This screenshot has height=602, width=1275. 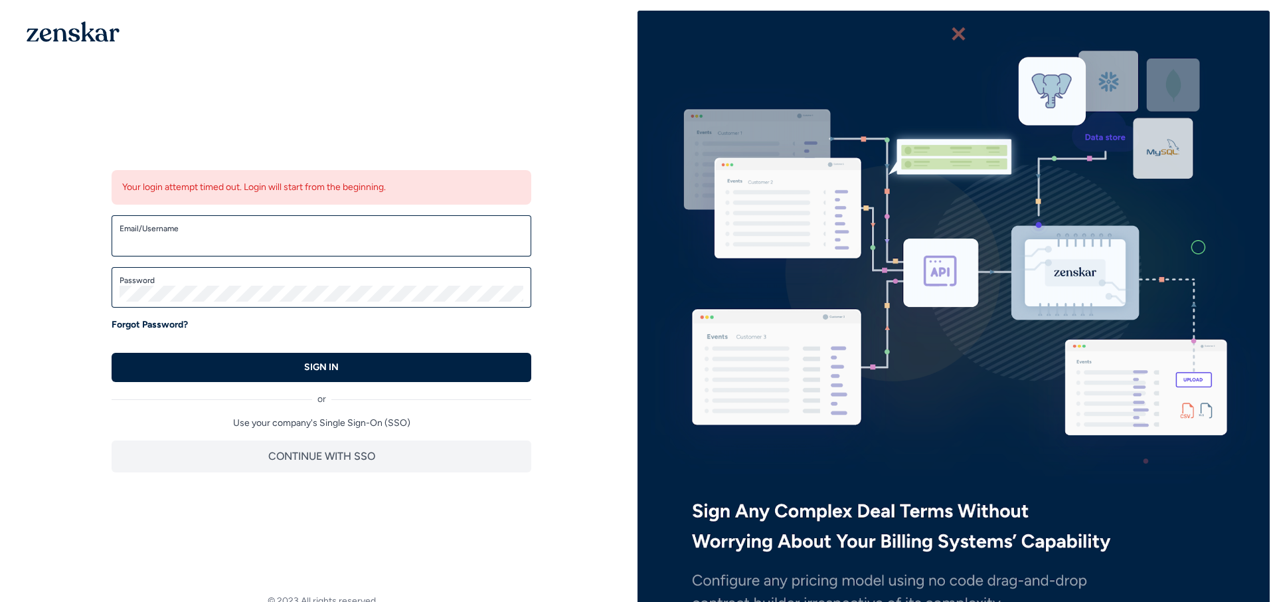 I want to click on label: Password, so click(x=322, y=280).